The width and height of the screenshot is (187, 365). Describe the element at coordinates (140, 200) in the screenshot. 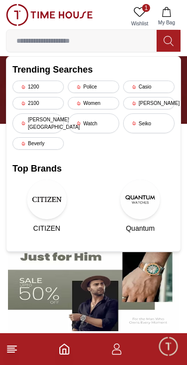

I see `img: Quantum` at that location.